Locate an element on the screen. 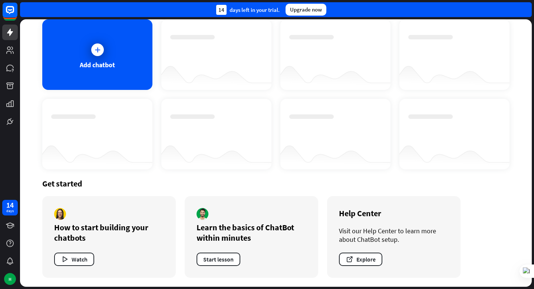 The image size is (534, 289). div: Add chatbot is located at coordinates (97, 65).